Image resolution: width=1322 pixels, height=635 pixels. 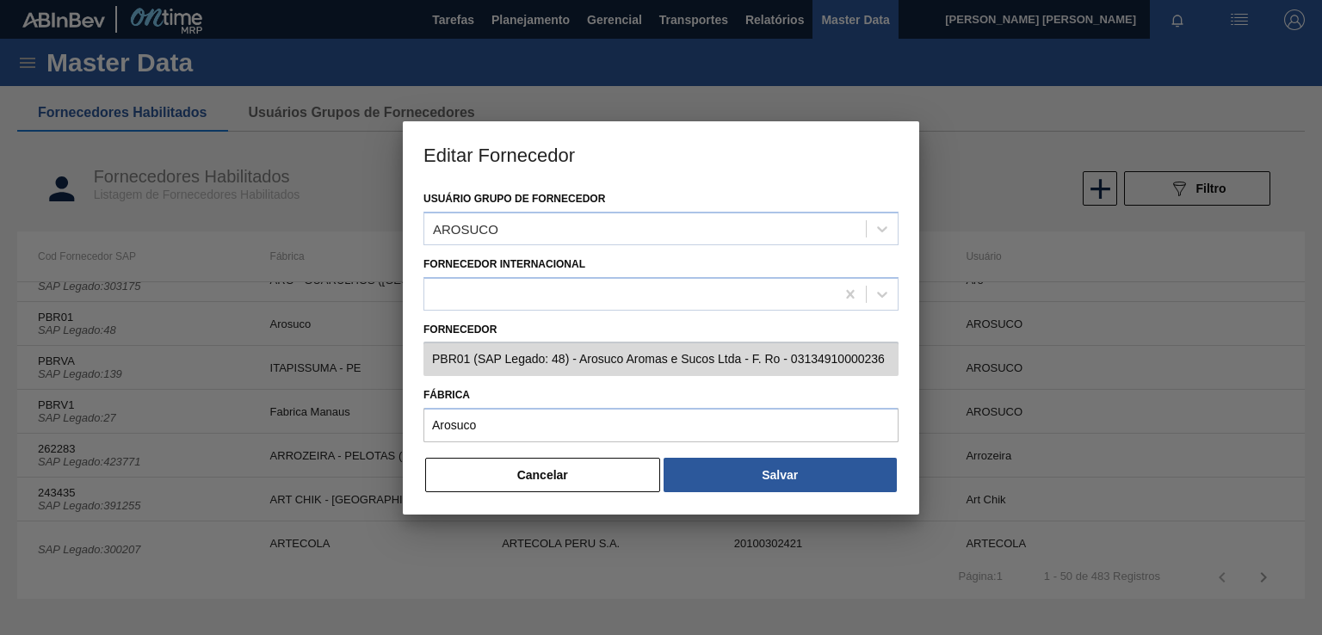 What do you see at coordinates (661, 395) in the screenshot?
I see `label: Fábrica` at bounding box center [661, 395].